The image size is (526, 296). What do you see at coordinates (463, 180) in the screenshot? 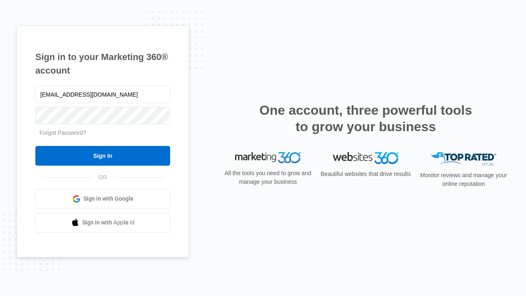
I see `p: Monitor reviews and manage your online reputation` at bounding box center [463, 180].